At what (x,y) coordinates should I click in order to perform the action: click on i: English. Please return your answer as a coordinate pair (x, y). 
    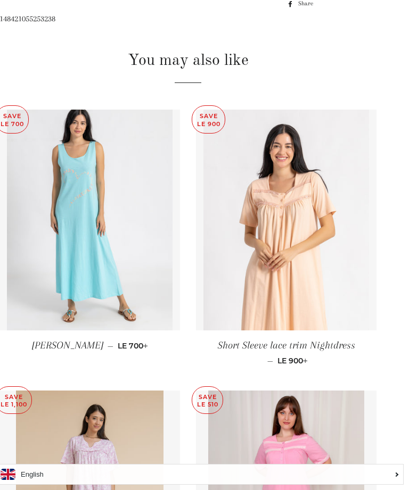
    Looking at the image, I should click on (32, 474).